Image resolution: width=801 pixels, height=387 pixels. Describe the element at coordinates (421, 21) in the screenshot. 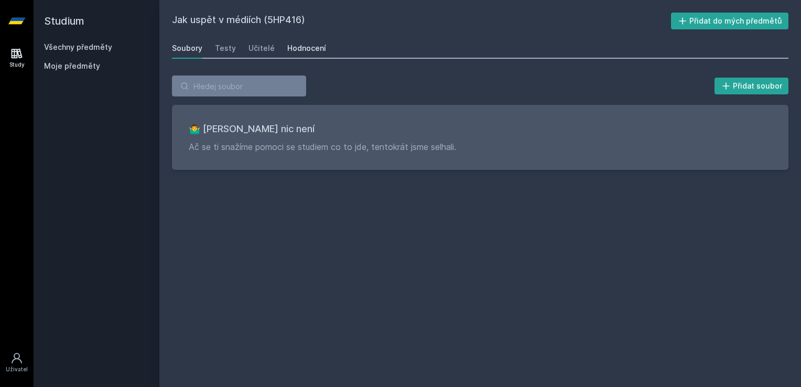

I see `h2: Jak uspět v médiích (5HP416)` at that location.